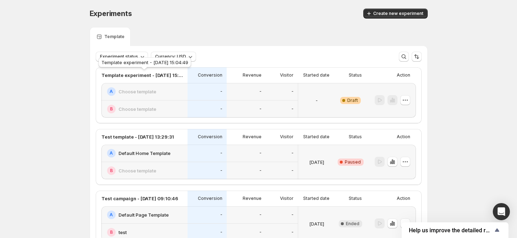  Describe the element at coordinates (171, 57) in the screenshot. I see `span: Currency: USD` at that location.